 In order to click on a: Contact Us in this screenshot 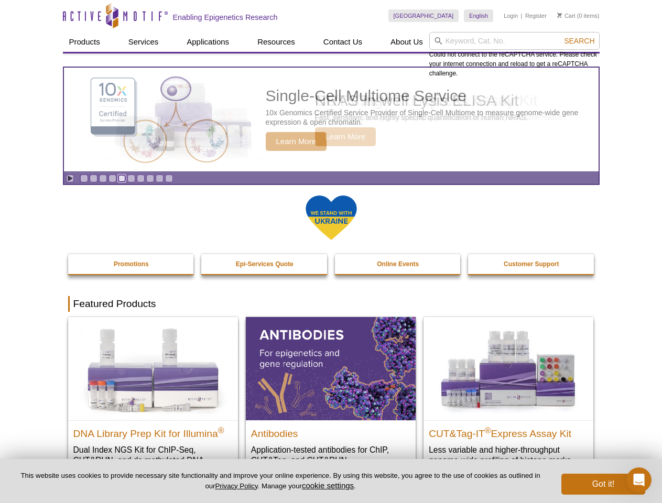, I will do `click(343, 42)`.